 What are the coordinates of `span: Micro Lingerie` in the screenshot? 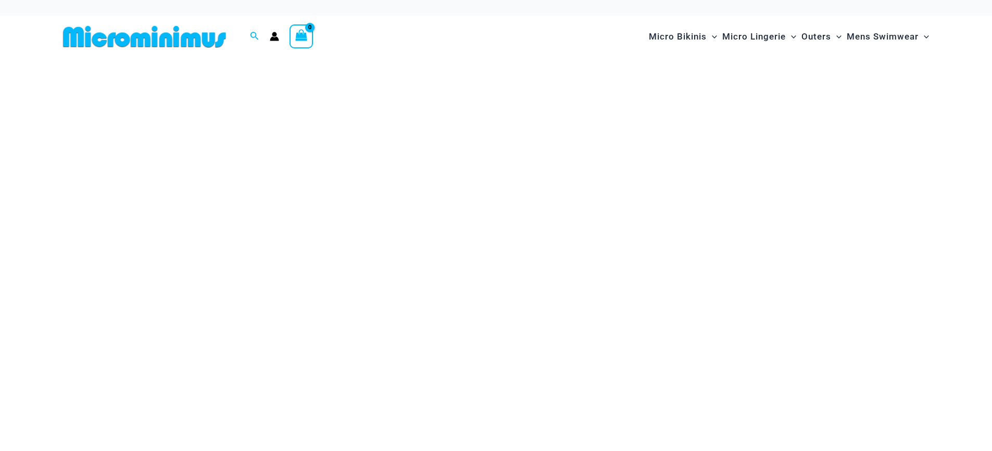 It's located at (754, 36).